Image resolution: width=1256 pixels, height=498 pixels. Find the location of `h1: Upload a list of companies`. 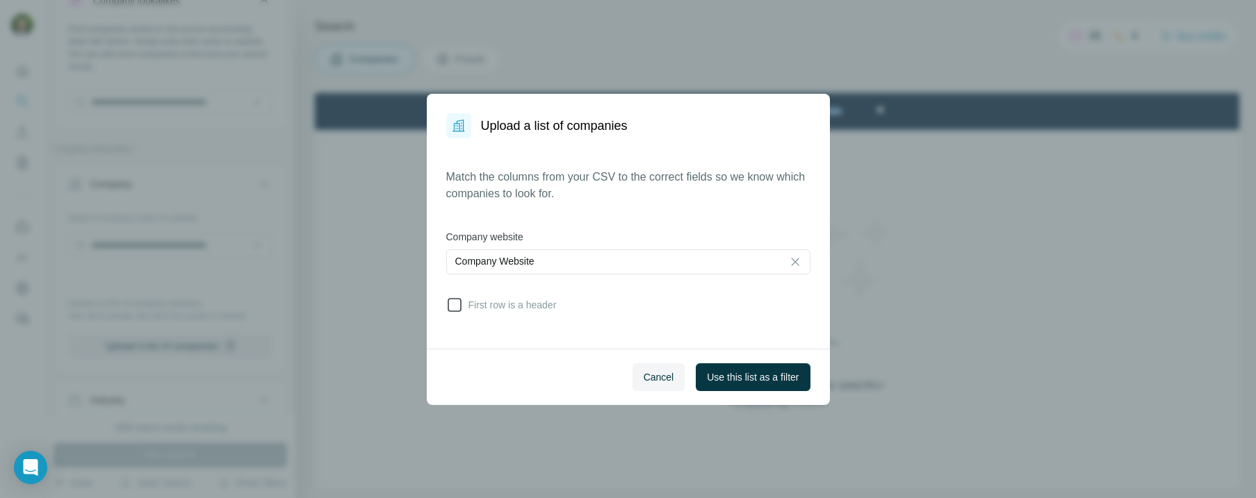

h1: Upload a list of companies is located at coordinates (554, 126).